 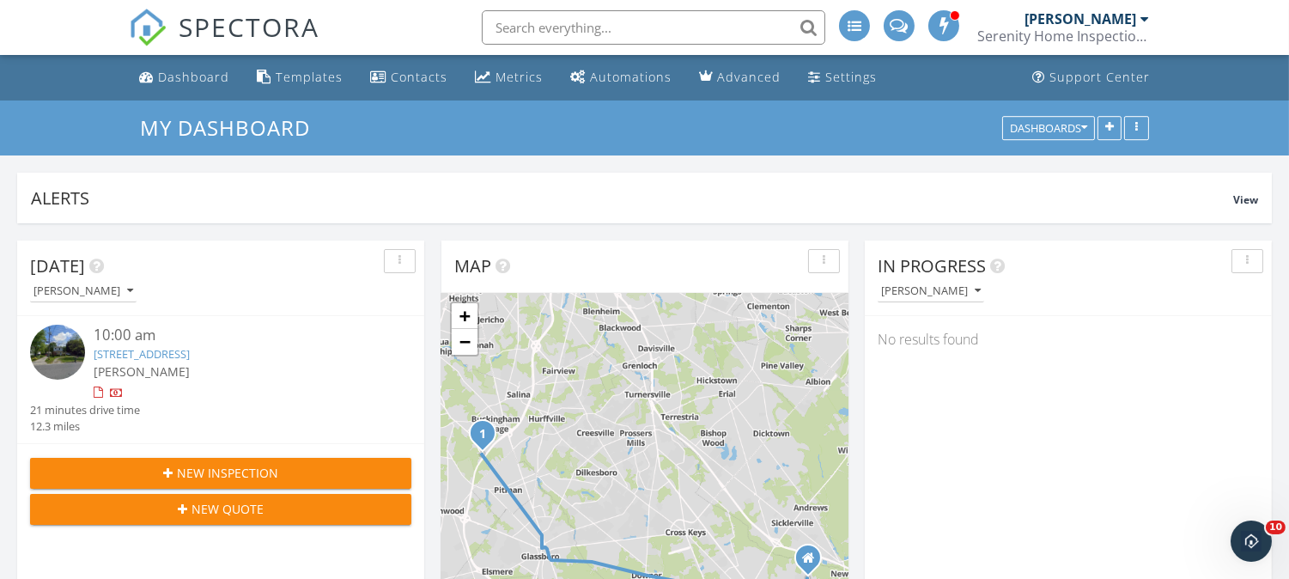 I want to click on button: Dashboards, so click(x=1048, y=128).